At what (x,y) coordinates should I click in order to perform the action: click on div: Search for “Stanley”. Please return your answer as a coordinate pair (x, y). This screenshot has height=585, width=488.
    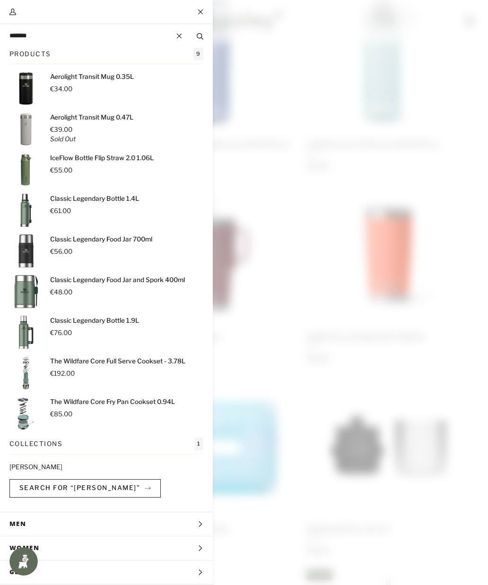
    Looking at the image, I should click on (106, 280).